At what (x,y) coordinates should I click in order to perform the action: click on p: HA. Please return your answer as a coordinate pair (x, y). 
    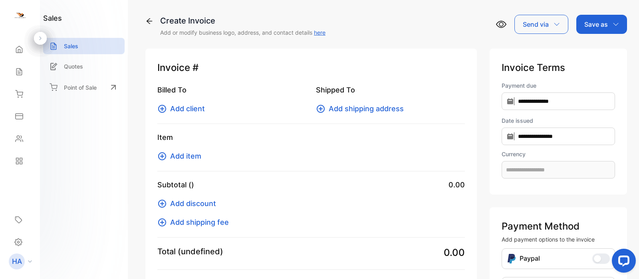
    Looking at the image, I should click on (17, 262).